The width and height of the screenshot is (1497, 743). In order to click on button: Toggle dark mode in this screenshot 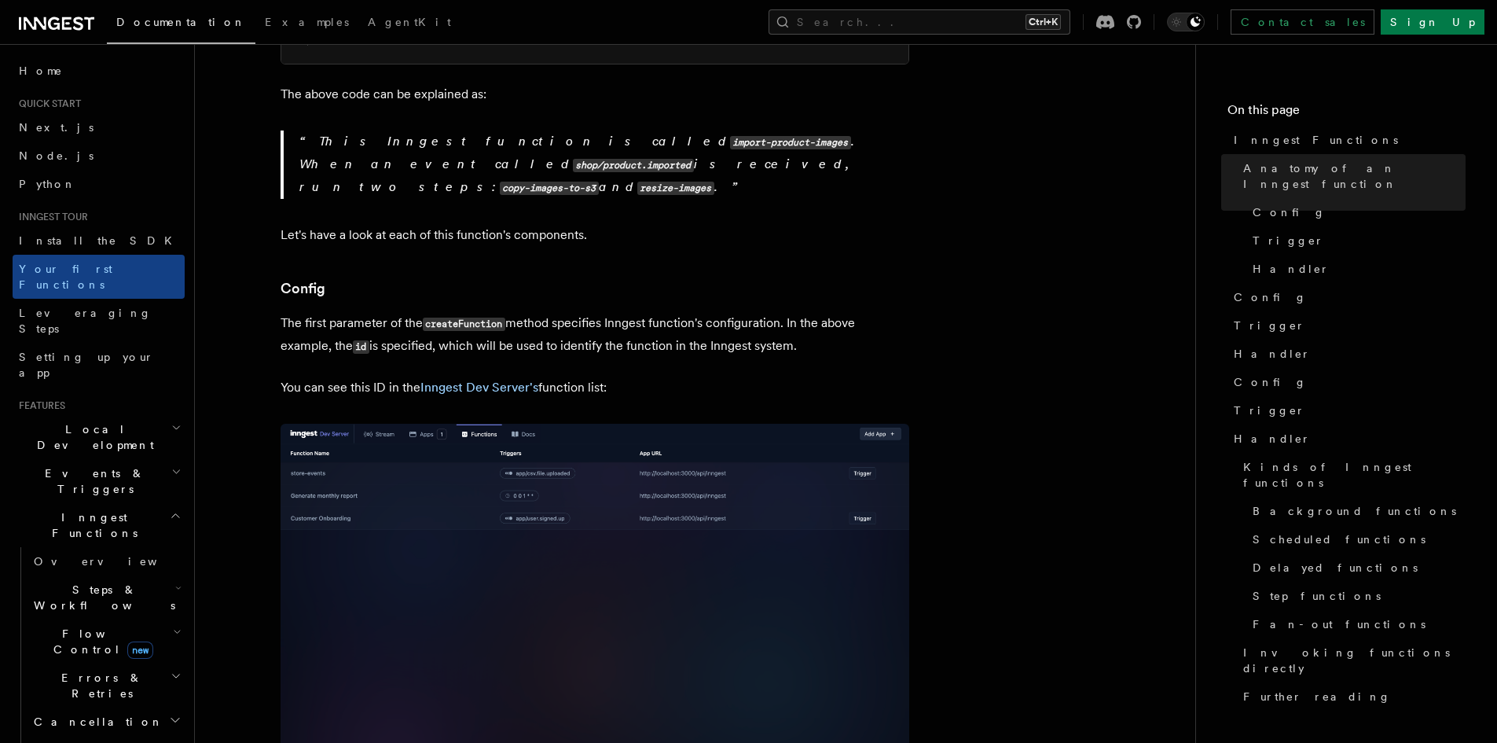, I will do `click(1186, 22)`.